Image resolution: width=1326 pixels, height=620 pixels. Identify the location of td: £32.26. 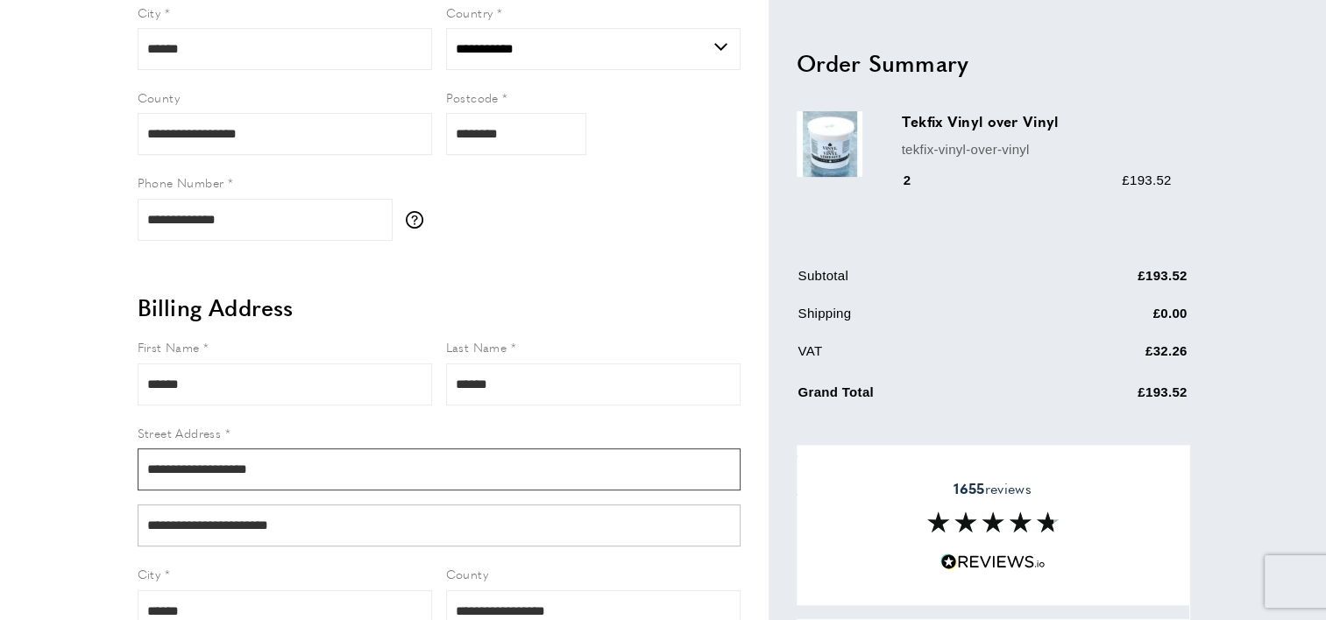
(1110, 358).